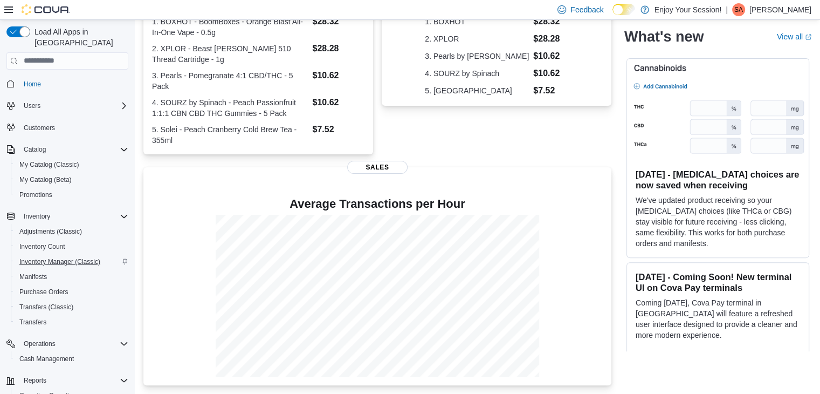  I want to click on a: Manifests, so click(33, 277).